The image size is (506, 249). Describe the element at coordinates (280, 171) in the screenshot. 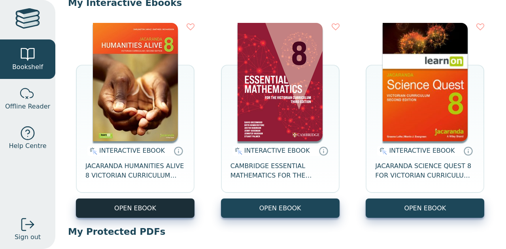

I see `span: CAMBRIDGE ESSENTIAL MATHEMATICS FOR THE VICTORIAN CURRICULUM YEAR 8 EBOOK 3E` at that location.